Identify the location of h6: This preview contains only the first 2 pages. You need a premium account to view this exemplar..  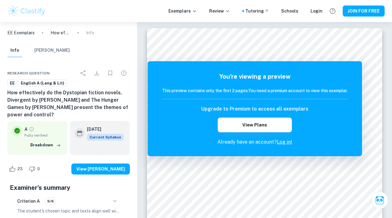
(255, 91).